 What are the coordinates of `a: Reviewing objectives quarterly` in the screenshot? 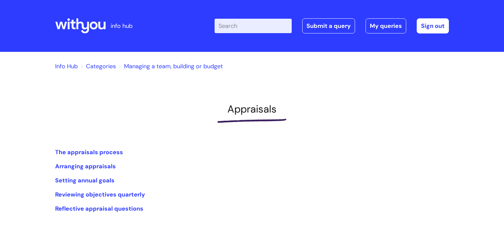 It's located at (100, 194).